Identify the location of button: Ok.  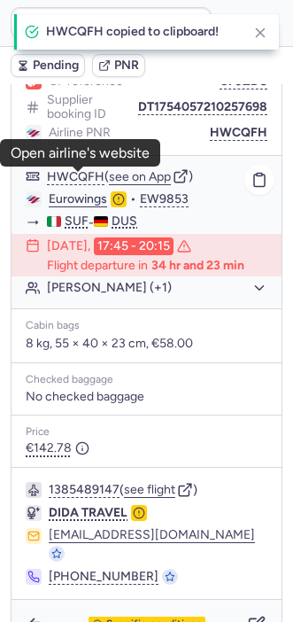
(233, 23).